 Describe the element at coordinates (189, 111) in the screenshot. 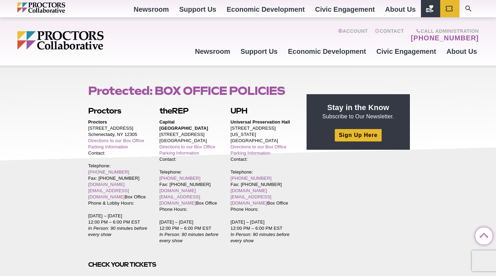

I see `h2: theREP` at that location.